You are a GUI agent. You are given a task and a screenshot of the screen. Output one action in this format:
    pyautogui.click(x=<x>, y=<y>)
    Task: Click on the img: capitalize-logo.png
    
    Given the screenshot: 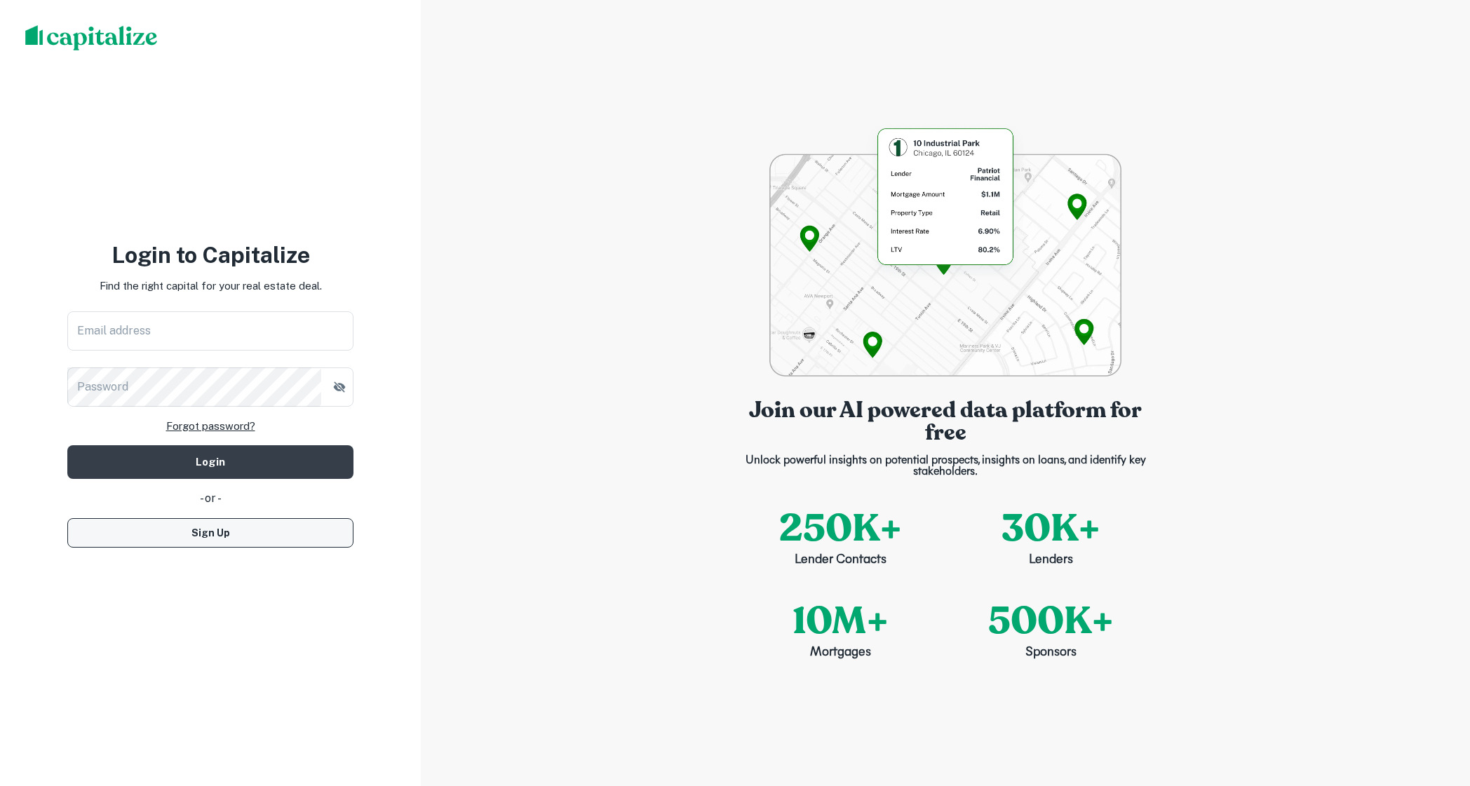 What is the action you would take?
    pyautogui.click(x=91, y=38)
    